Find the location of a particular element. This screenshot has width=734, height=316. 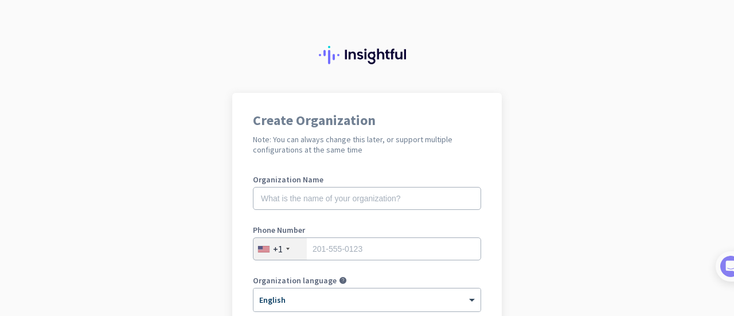

label: Organization language is located at coordinates (295, 280).